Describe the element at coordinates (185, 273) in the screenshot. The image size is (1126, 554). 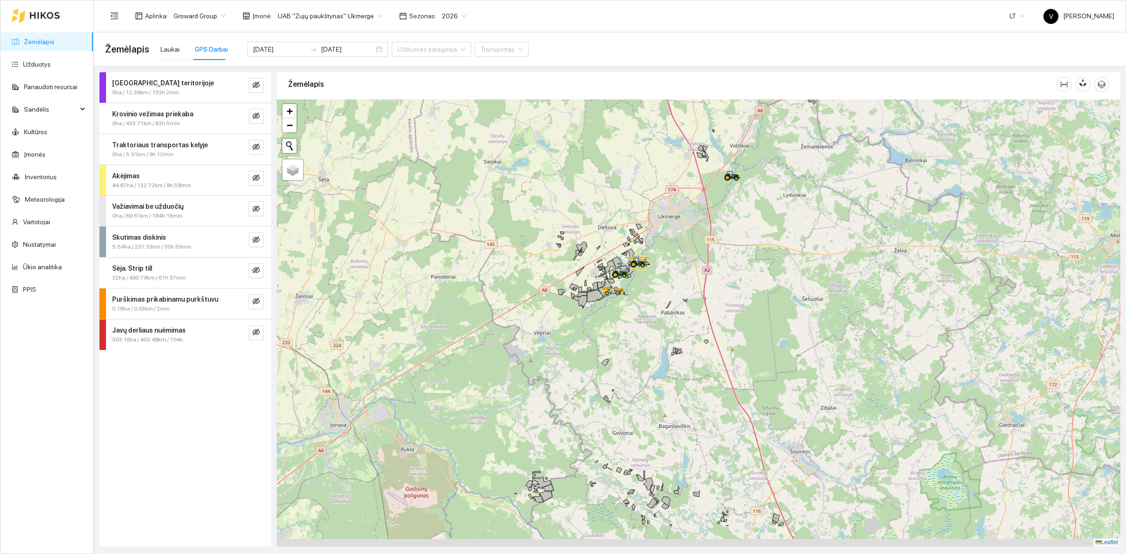
I see `div: Sėja. Strip till32ha / 490.79km / 61h 37mineye-invisible` at that location.